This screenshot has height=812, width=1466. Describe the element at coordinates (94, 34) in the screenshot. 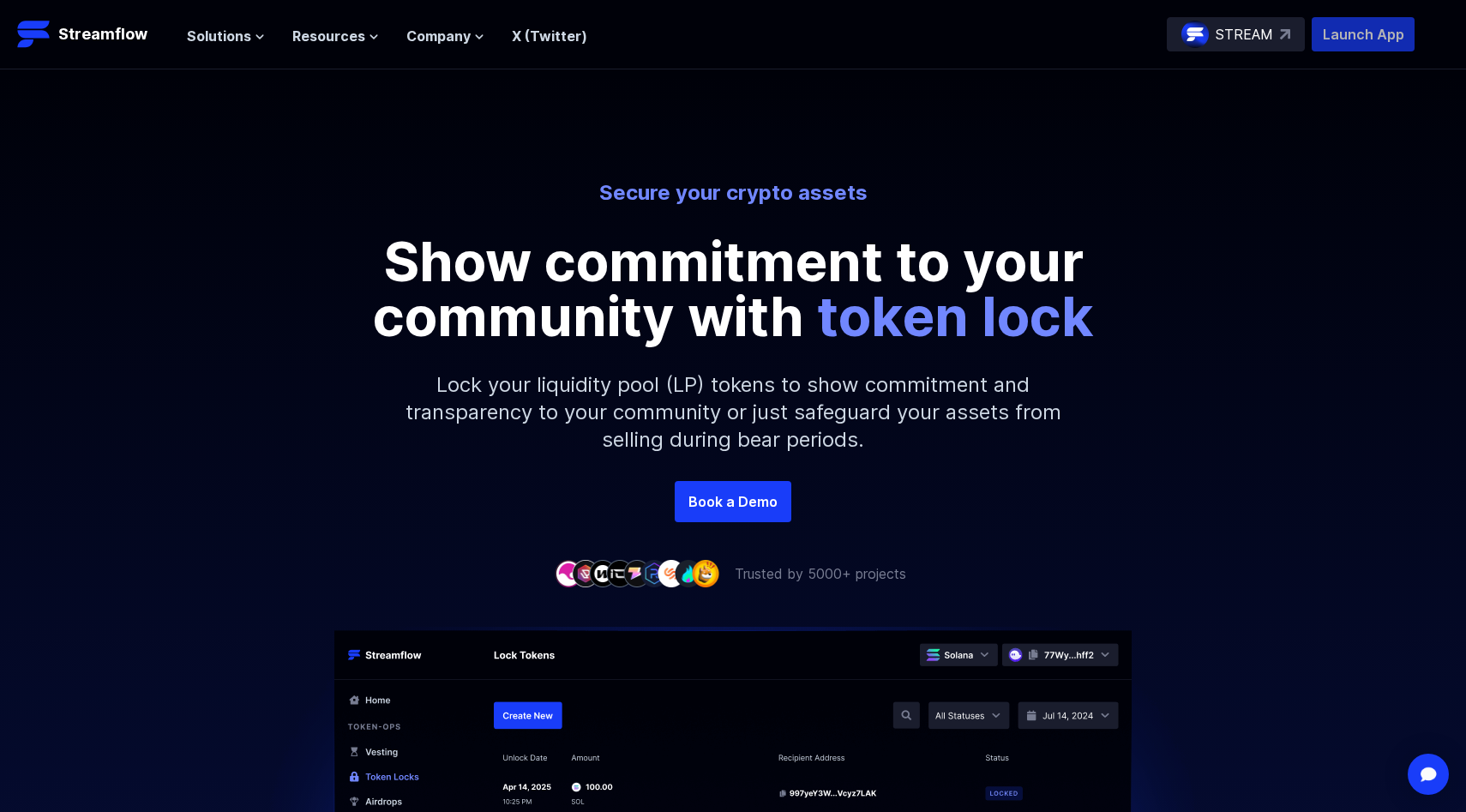

I see `a: Streamflow` at that location.